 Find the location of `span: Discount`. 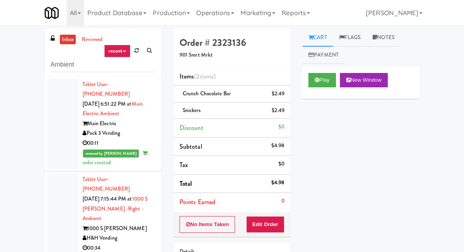

span: Discount is located at coordinates (191, 128).